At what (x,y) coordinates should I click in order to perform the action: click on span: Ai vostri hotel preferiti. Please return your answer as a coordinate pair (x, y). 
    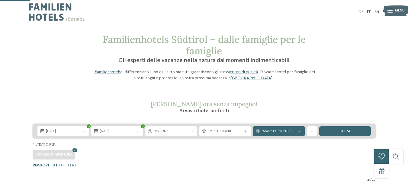
    Looking at the image, I should click on (204, 111).